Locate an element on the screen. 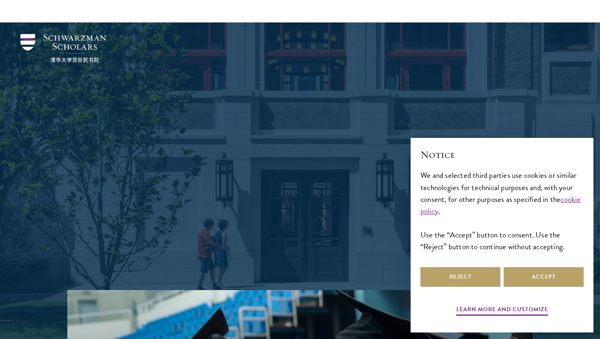  img: Schwarzman Scholars is located at coordinates (63, 48).